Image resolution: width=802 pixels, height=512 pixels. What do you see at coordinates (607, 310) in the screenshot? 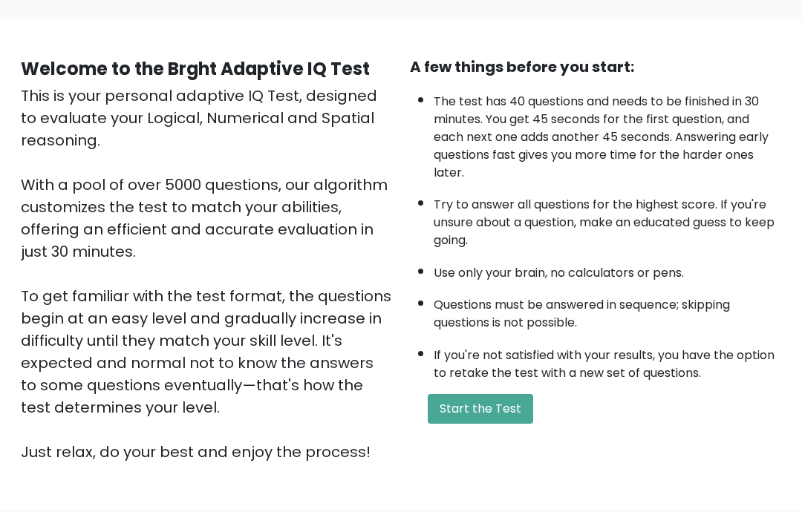
I see `li: Questions must be answered in sequence; skipping questions is not possible.` at bounding box center [607, 310].